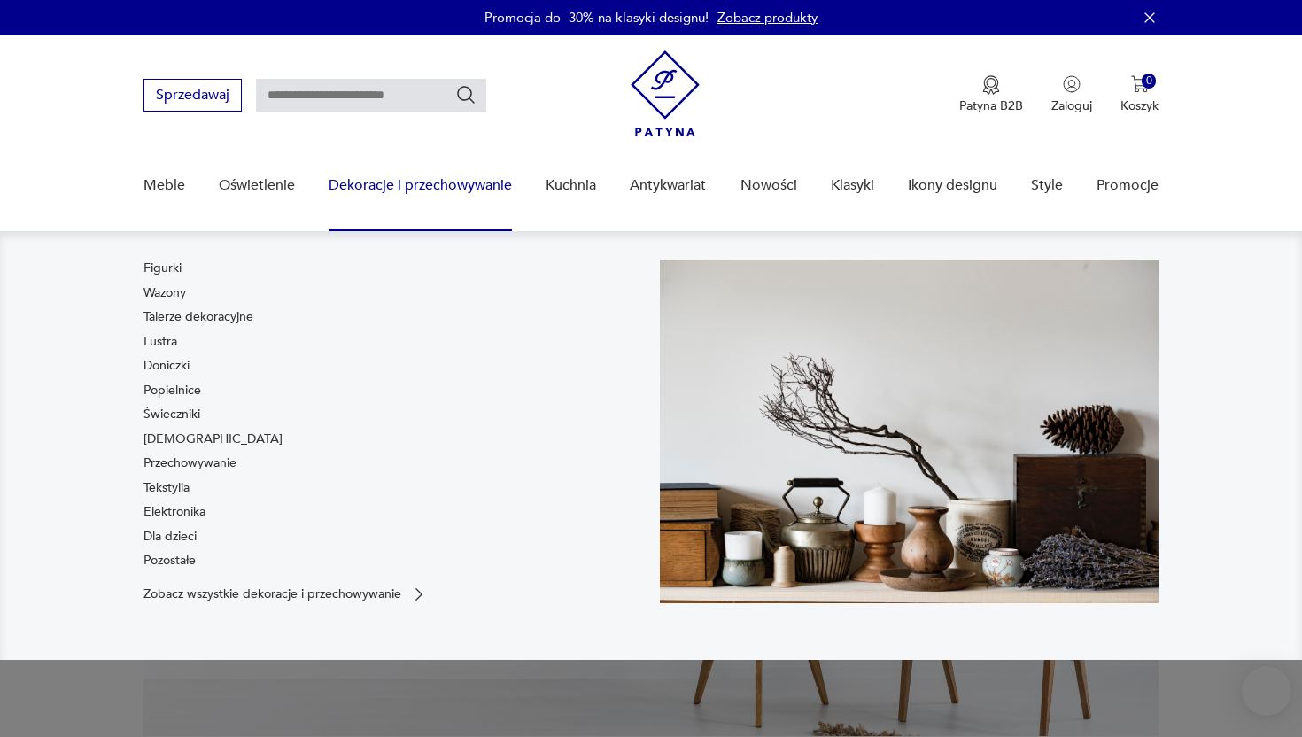 This screenshot has height=737, width=1302. I want to click on a: Ikony designu, so click(952, 185).